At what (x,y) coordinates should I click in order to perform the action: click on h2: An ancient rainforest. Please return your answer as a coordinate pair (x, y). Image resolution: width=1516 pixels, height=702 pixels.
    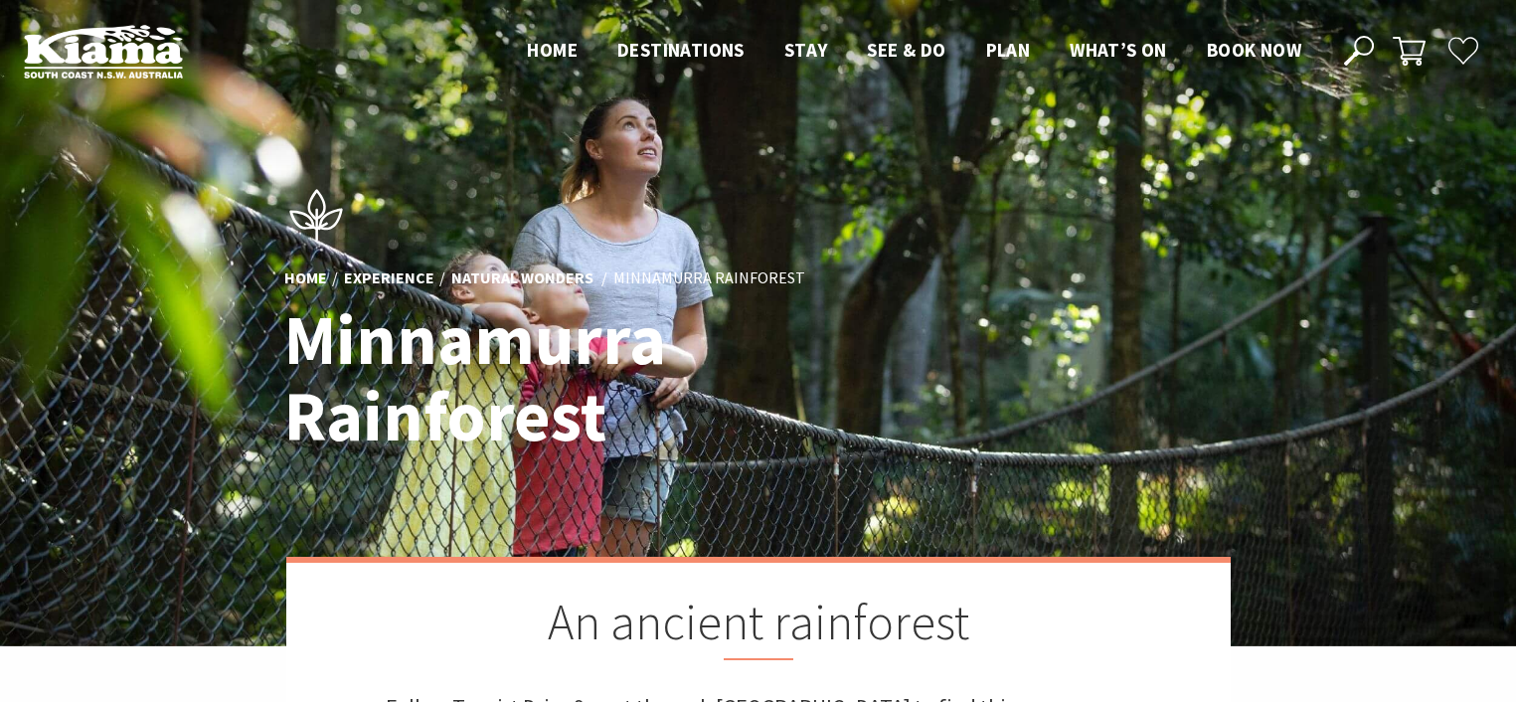
    Looking at the image, I should click on (758, 626).